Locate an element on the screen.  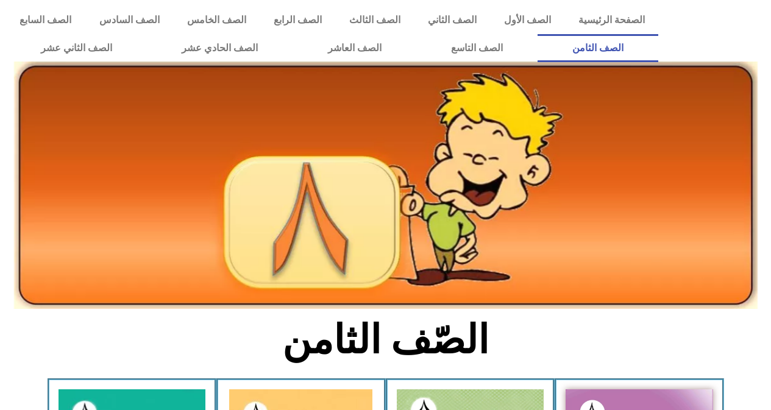
a: الصف الثاني عشر is located at coordinates (76, 48).